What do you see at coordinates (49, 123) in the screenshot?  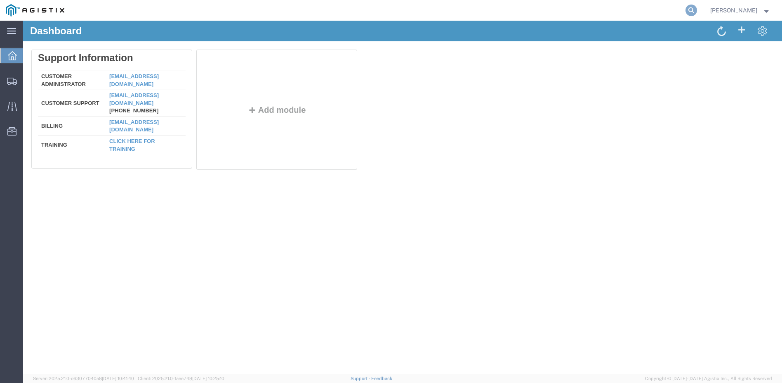 I see `td: Training` at bounding box center [49, 123].